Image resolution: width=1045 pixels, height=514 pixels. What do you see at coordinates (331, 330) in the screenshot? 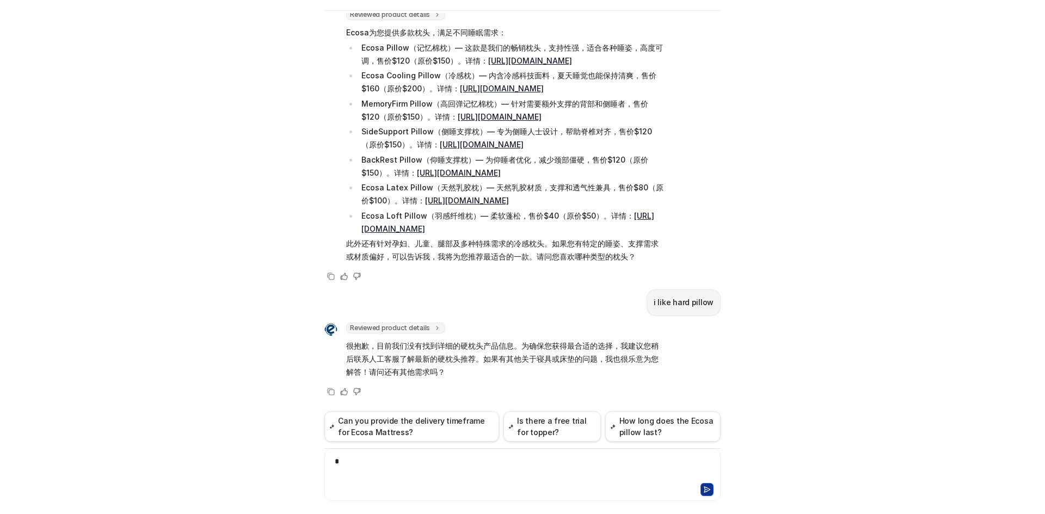
I see `img: Widget` at bounding box center [331, 330].